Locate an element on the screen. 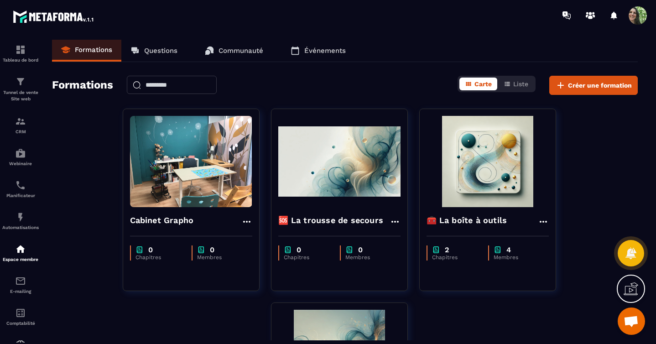  img: accountant is located at coordinates (21, 313).